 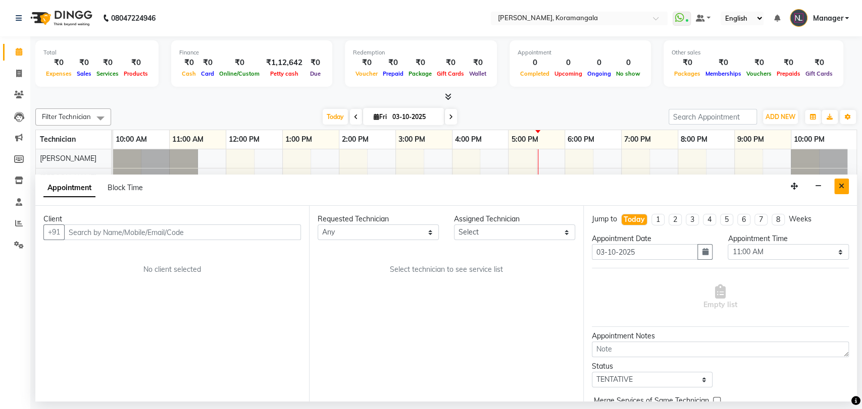 What do you see at coordinates (172, 270) in the screenshot?
I see `div: No client selected` at bounding box center [172, 270].